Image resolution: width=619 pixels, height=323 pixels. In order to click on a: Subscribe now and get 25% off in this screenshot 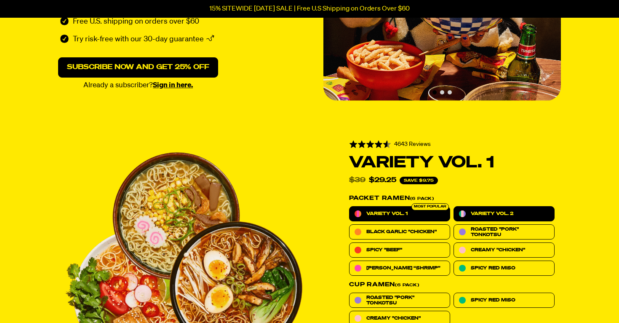, I will do `click(138, 67)`.